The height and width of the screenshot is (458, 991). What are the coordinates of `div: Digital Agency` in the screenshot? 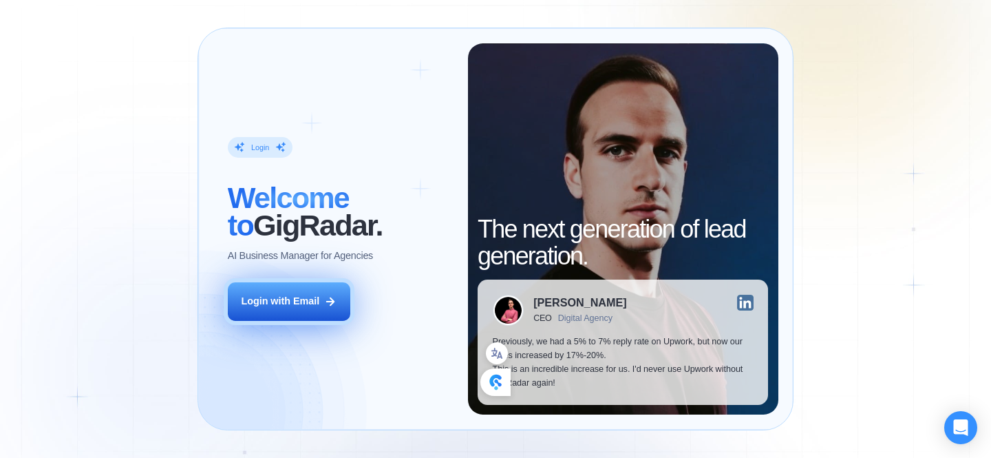 It's located at (585, 318).